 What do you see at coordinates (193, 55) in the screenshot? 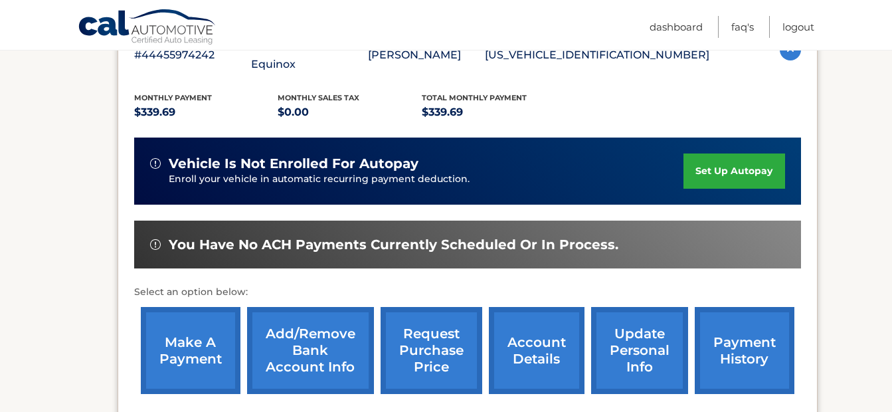
I see `p: #44455974242` at bounding box center [193, 55].